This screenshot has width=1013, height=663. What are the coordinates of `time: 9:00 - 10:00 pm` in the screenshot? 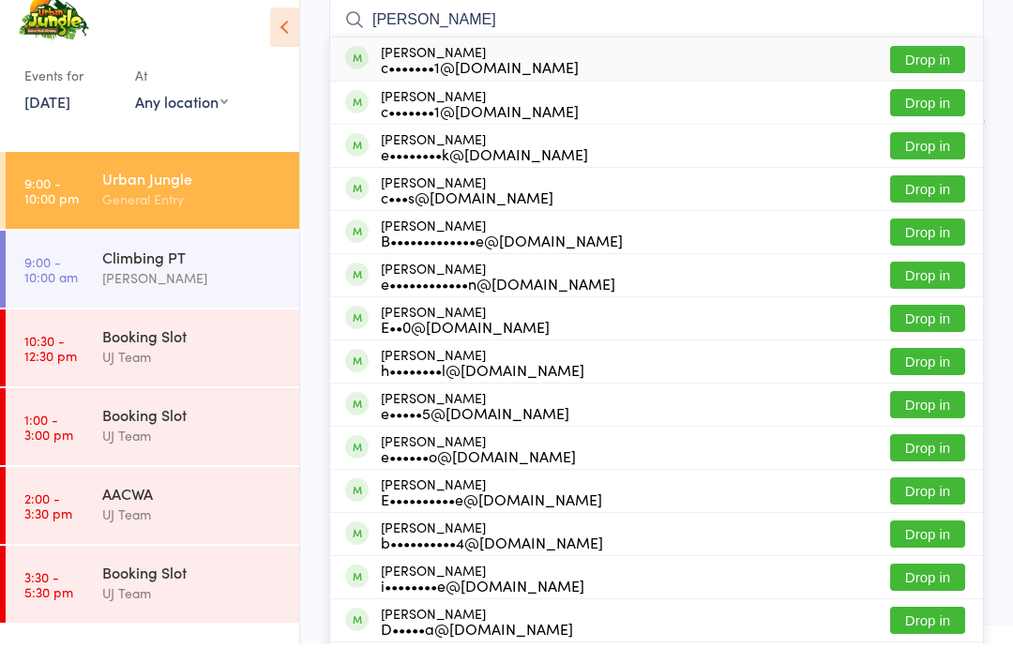 It's located at (52, 209).